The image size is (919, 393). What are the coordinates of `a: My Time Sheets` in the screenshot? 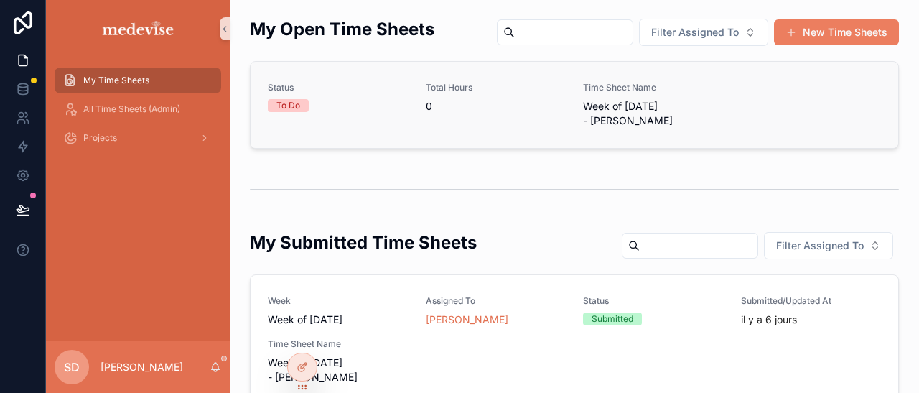 It's located at (138, 80).